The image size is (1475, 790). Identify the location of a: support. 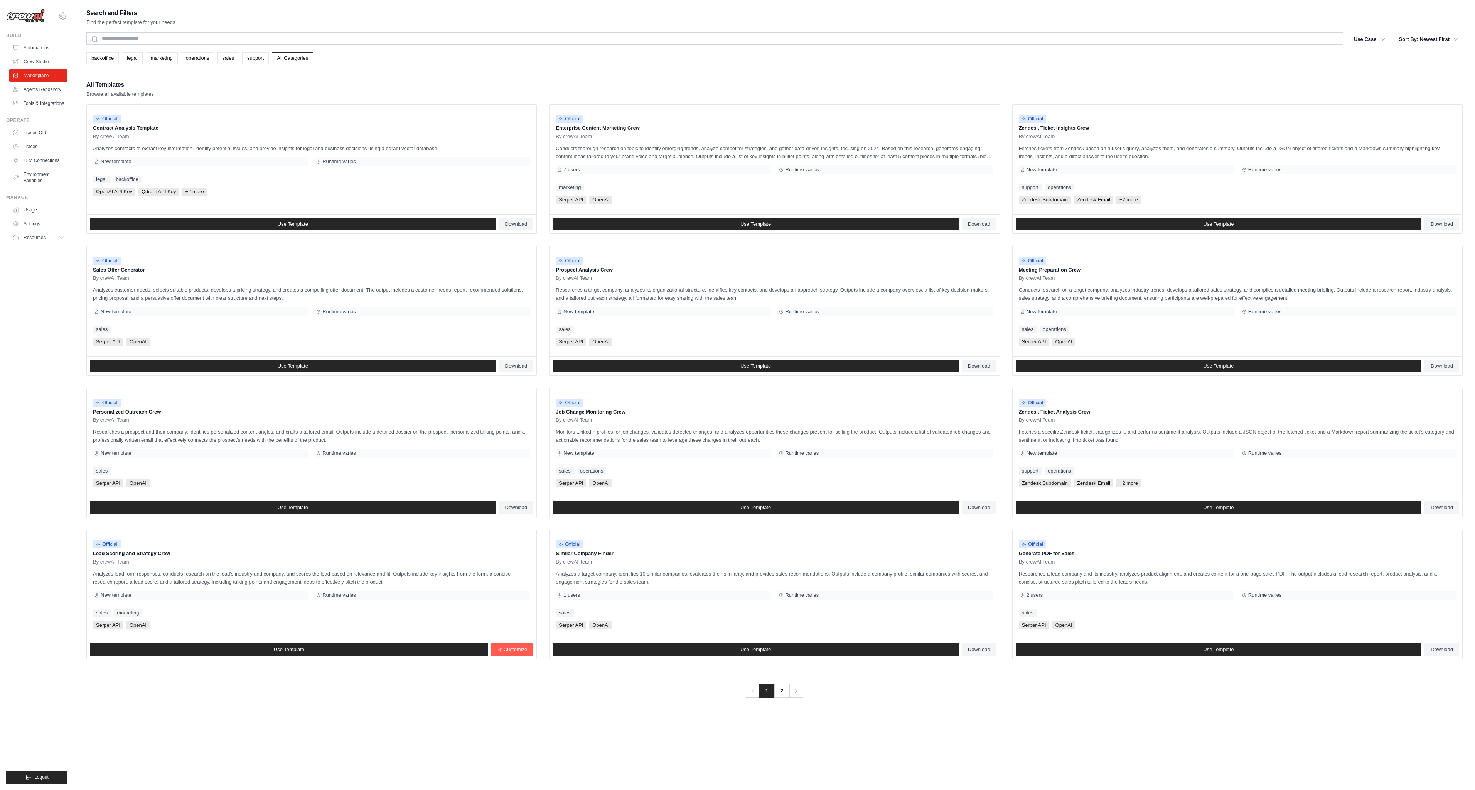
(1030, 471).